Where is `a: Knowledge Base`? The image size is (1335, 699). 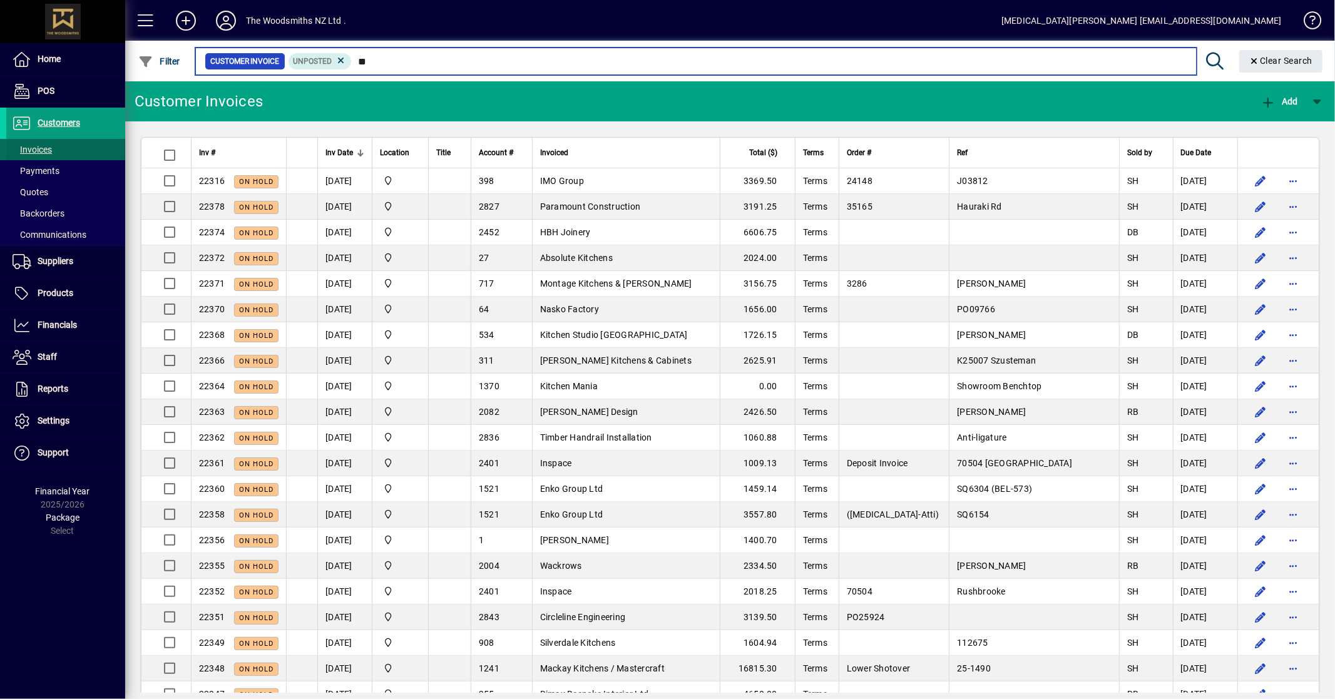 a: Knowledge Base is located at coordinates (1307, 23).